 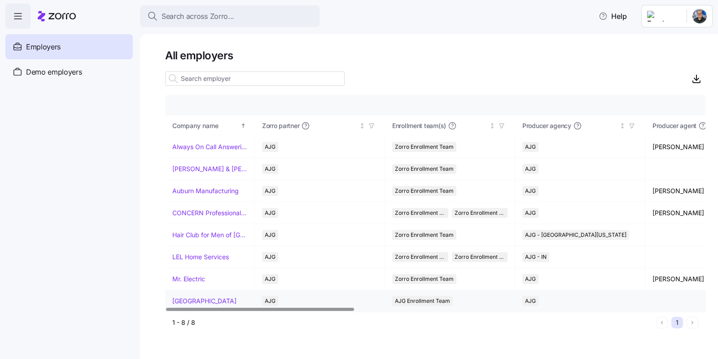 I want to click on a: CONCERN Professional Services, so click(x=210, y=213).